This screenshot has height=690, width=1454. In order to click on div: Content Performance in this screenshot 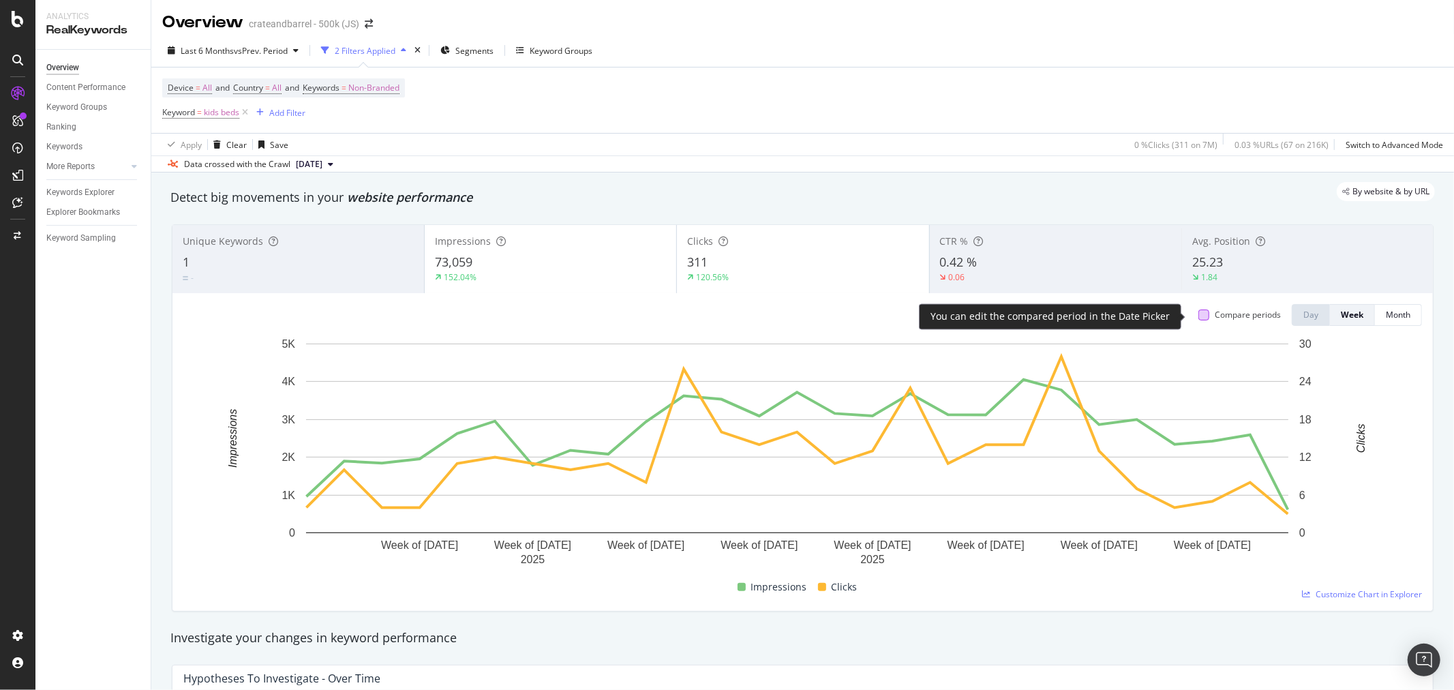, I will do `click(86, 87)`.